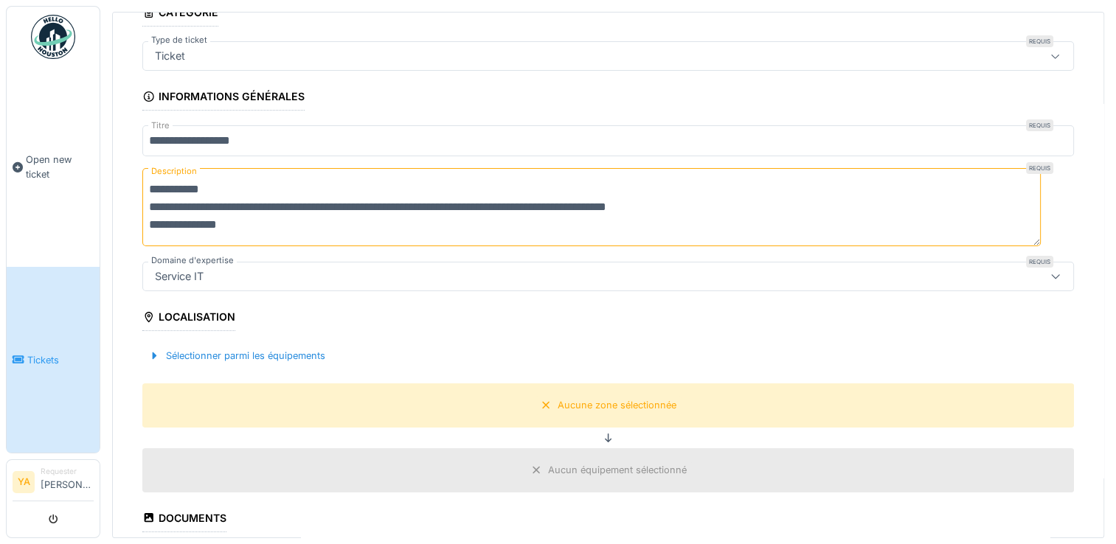 Image resolution: width=1116 pixels, height=544 pixels. What do you see at coordinates (617, 470) in the screenshot?
I see `div: Aucun équipement sélectionné` at bounding box center [617, 470].